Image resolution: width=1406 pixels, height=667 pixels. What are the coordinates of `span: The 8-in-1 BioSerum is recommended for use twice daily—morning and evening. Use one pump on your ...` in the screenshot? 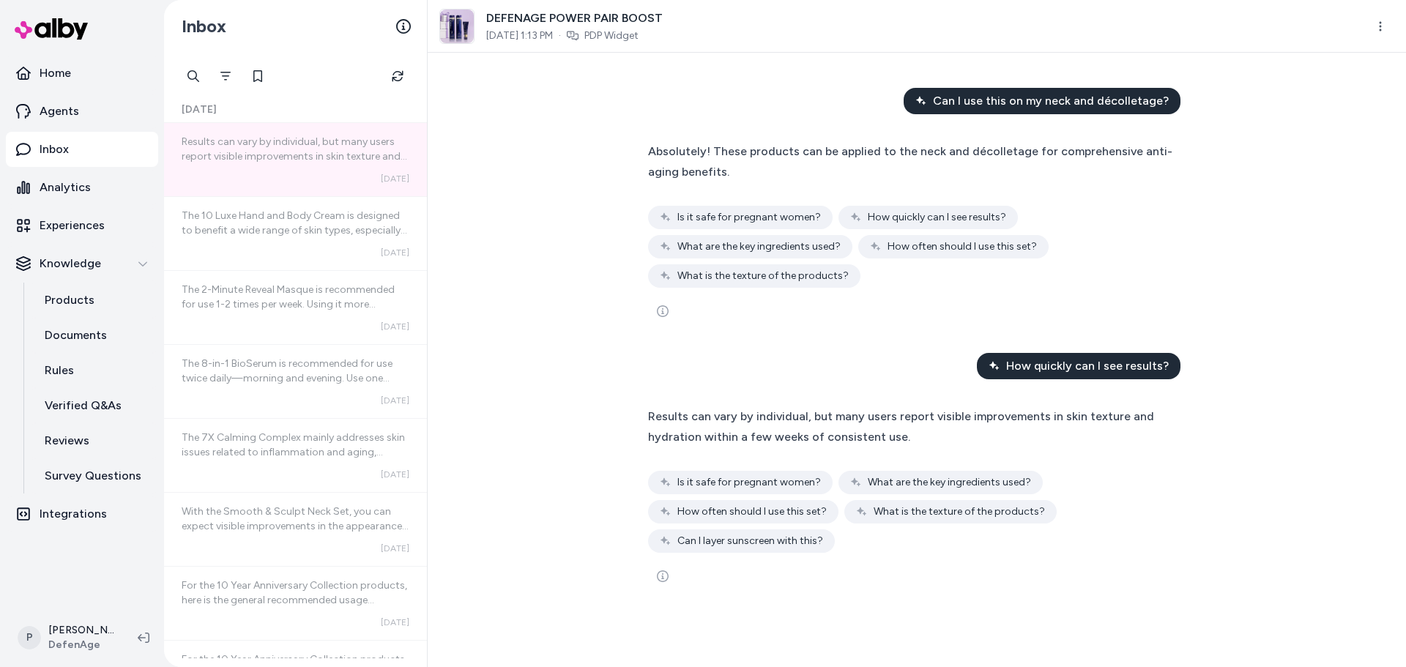 It's located at (291, 422).